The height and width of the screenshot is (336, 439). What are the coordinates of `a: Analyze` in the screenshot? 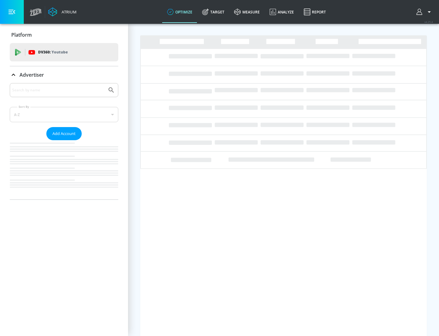 It's located at (282, 12).